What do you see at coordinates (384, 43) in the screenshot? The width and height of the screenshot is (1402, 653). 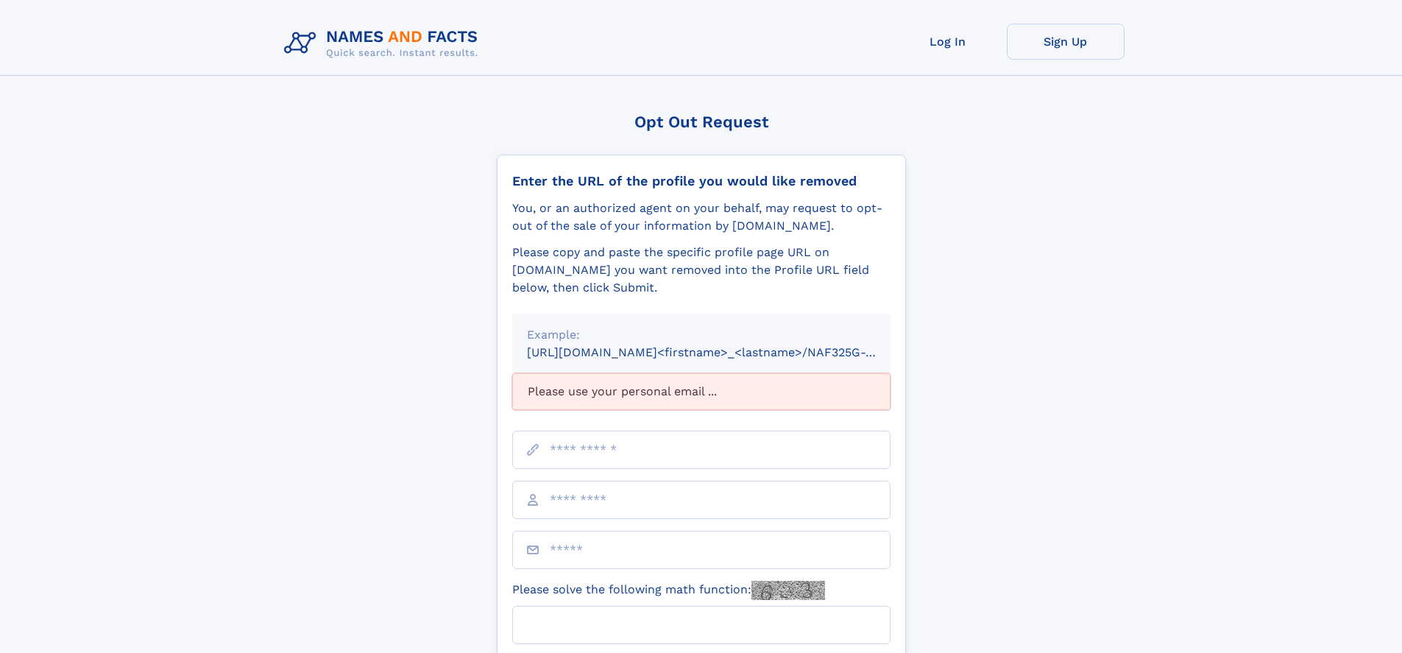 I see `img: Logo Names and Facts` at bounding box center [384, 43].